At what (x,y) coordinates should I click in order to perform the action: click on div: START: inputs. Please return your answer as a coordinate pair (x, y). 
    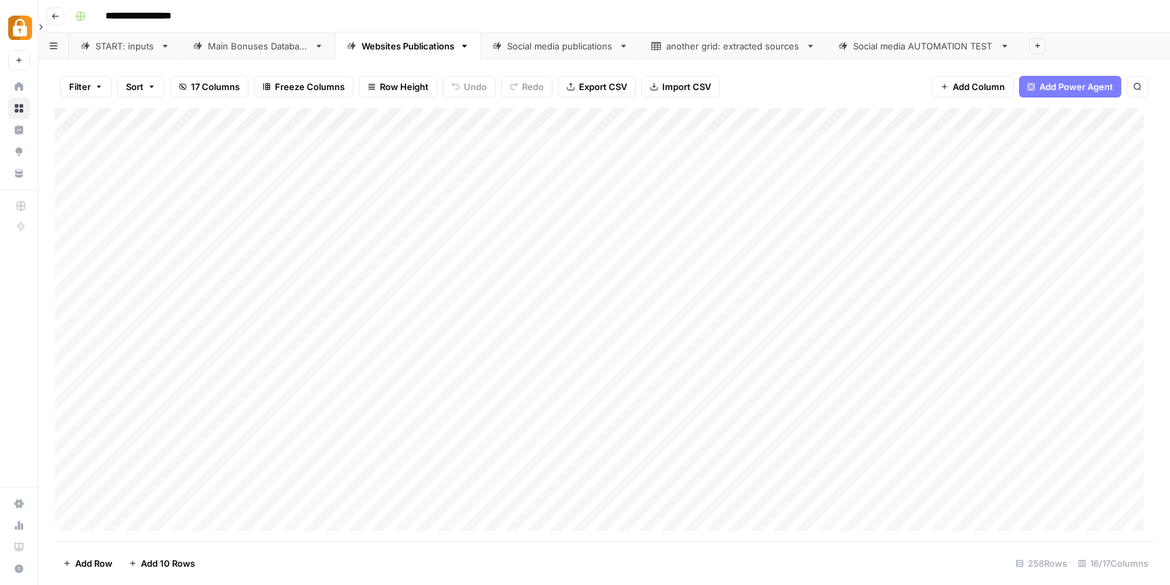
    Looking at the image, I should click on (125, 46).